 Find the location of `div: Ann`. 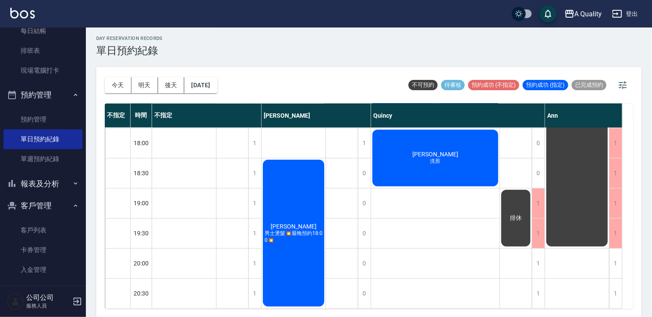

div: Ann is located at coordinates (584, 116).